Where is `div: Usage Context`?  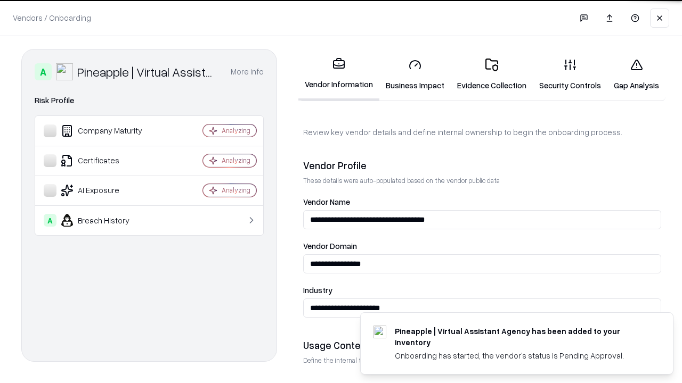
div: Usage Context is located at coordinates (482, 346).